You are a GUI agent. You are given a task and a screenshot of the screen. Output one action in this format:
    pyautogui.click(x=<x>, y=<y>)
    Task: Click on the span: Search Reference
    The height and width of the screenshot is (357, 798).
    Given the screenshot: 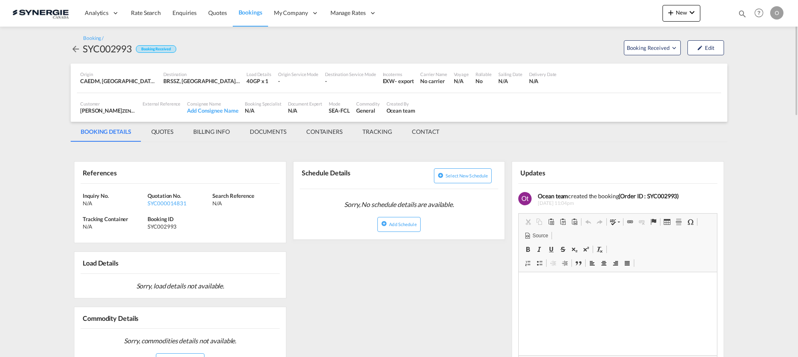 What is the action you would take?
    pyautogui.click(x=233, y=196)
    